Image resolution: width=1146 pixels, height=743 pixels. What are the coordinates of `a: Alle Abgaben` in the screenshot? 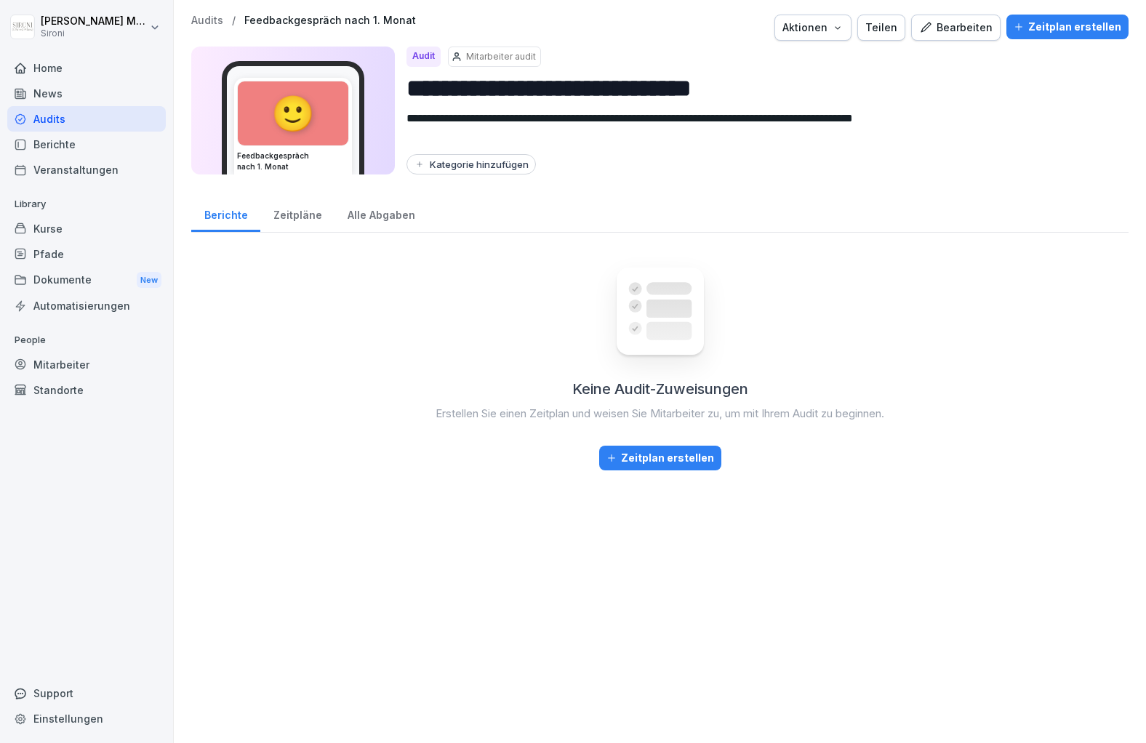 It's located at (381, 213).